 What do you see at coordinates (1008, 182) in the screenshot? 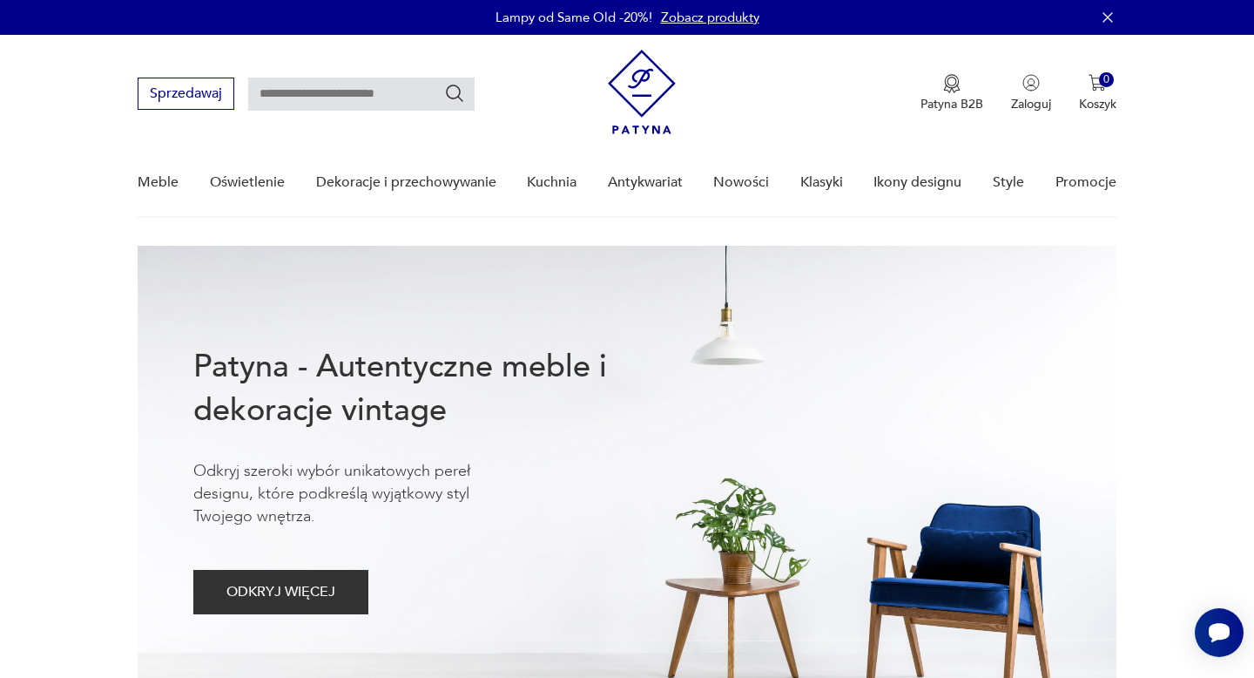
I see `a: Style` at bounding box center [1008, 182].